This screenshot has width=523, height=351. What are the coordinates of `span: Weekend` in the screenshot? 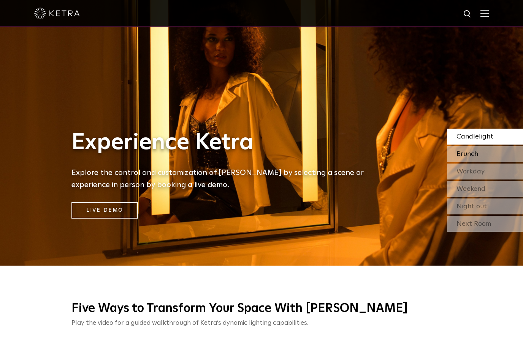 It's located at (471, 189).